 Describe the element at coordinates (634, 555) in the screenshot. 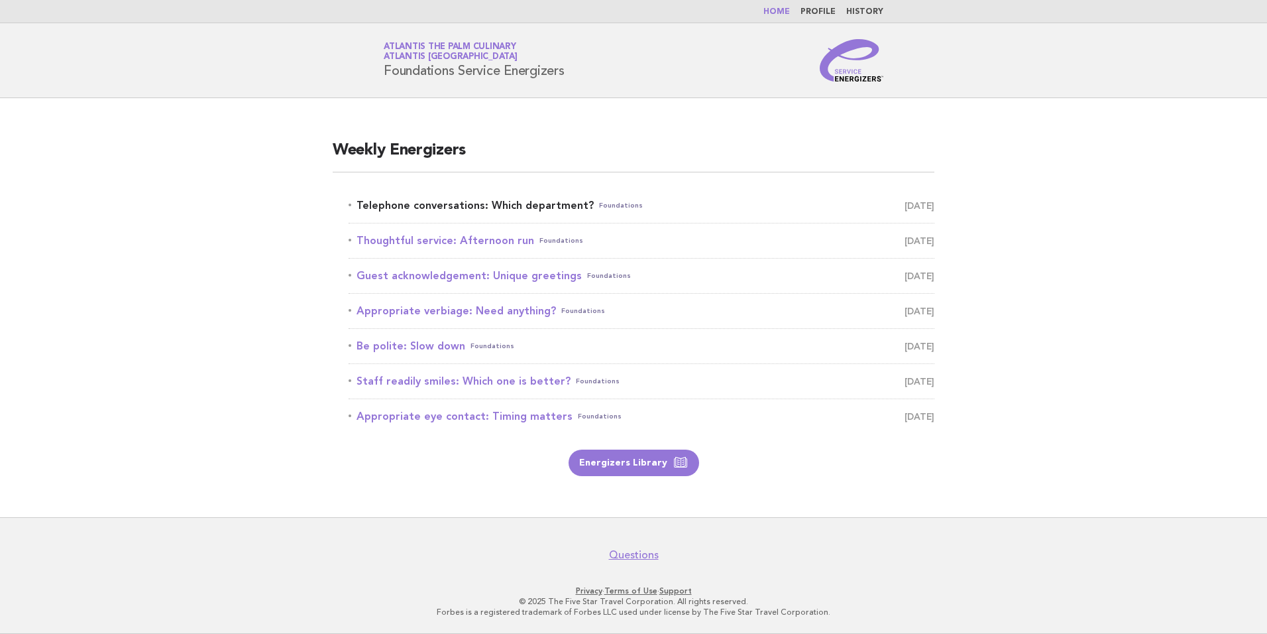

I see `a: Questions` at that location.